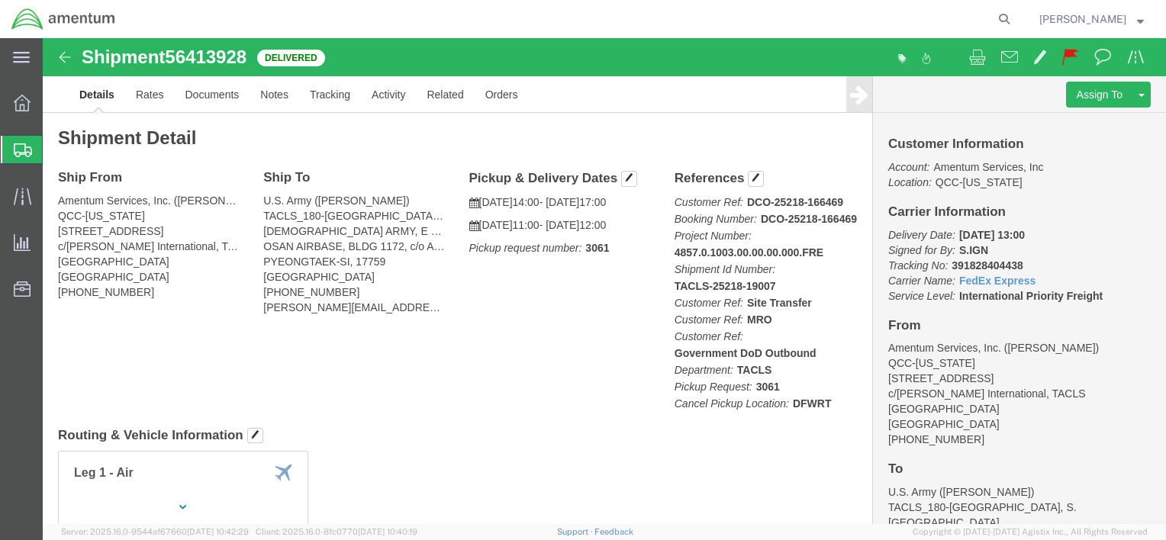  What do you see at coordinates (155, 532) in the screenshot?
I see `span: Server: 2025.16.0-9544af67660` at bounding box center [155, 532].